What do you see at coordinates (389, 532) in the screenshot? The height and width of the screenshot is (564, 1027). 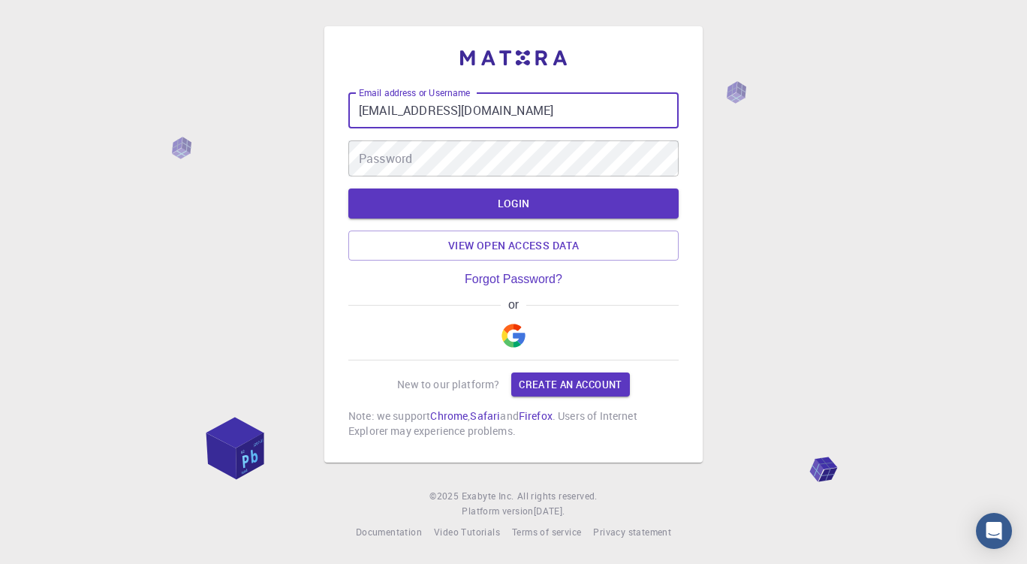 I see `a: Documentation` at bounding box center [389, 532].